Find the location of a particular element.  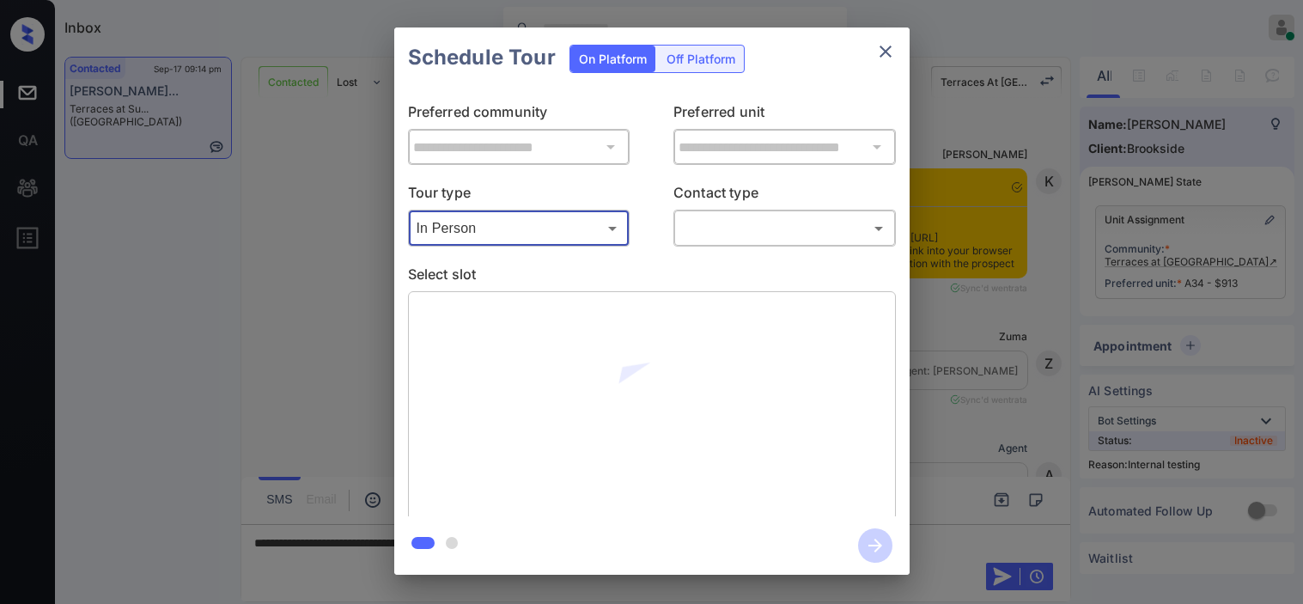

p: Select slot is located at coordinates (652, 277).